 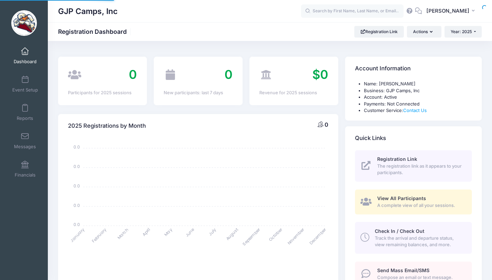 What do you see at coordinates (95, 31) in the screenshot?
I see `h1: Registration Dashboard` at bounding box center [95, 31].